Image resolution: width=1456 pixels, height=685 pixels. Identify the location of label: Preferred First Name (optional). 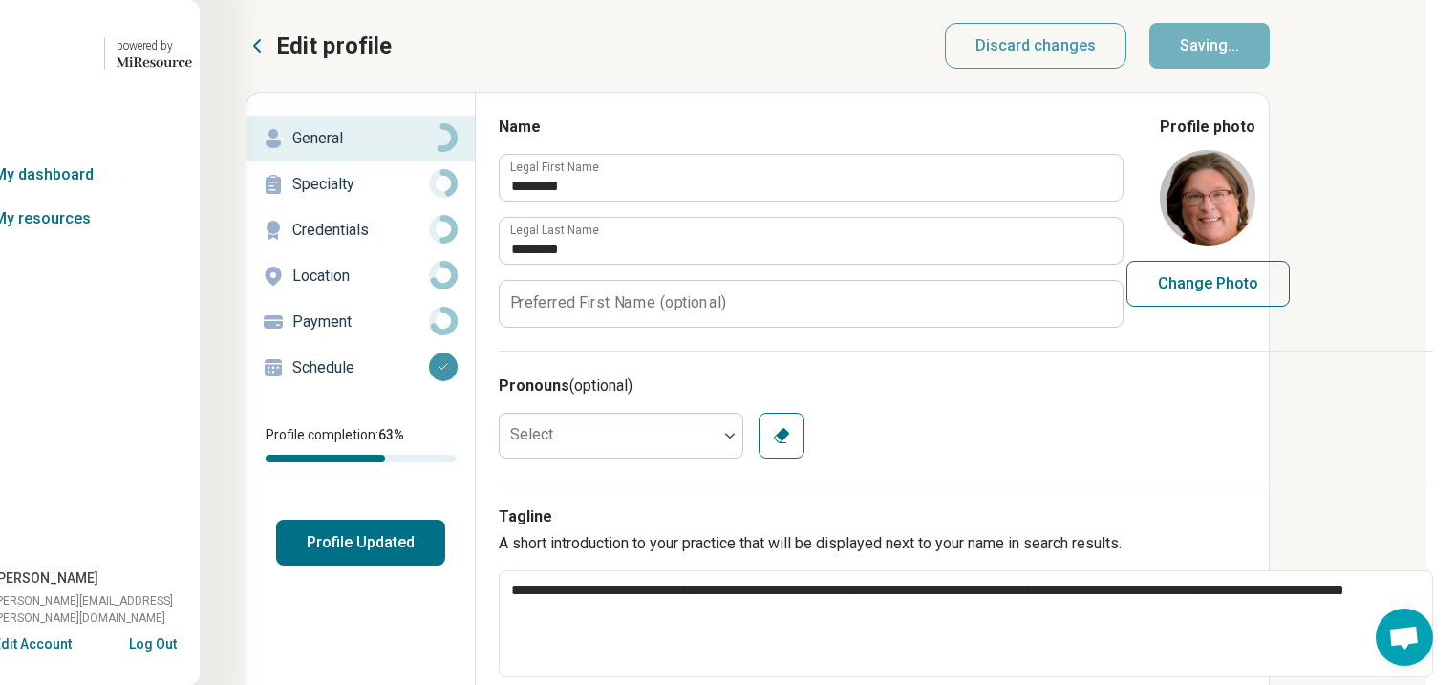
(618, 303).